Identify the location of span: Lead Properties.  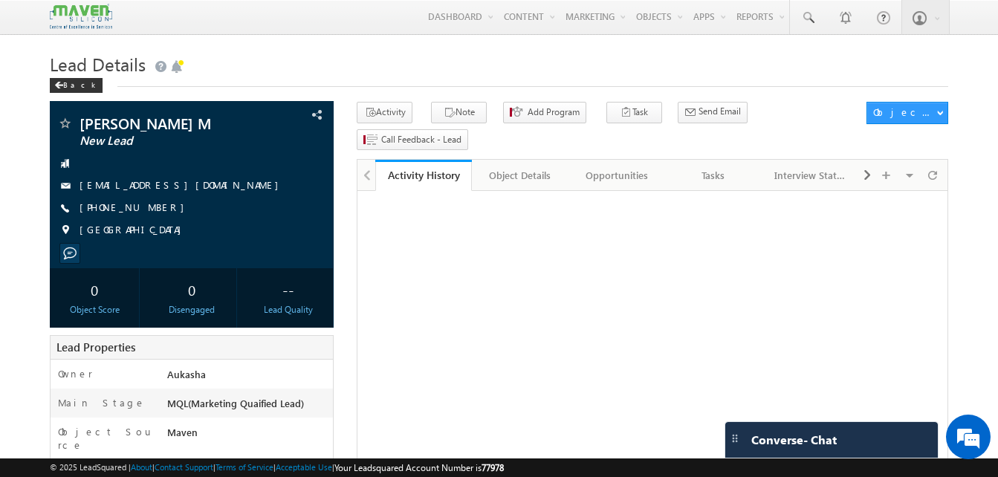
(96, 347).